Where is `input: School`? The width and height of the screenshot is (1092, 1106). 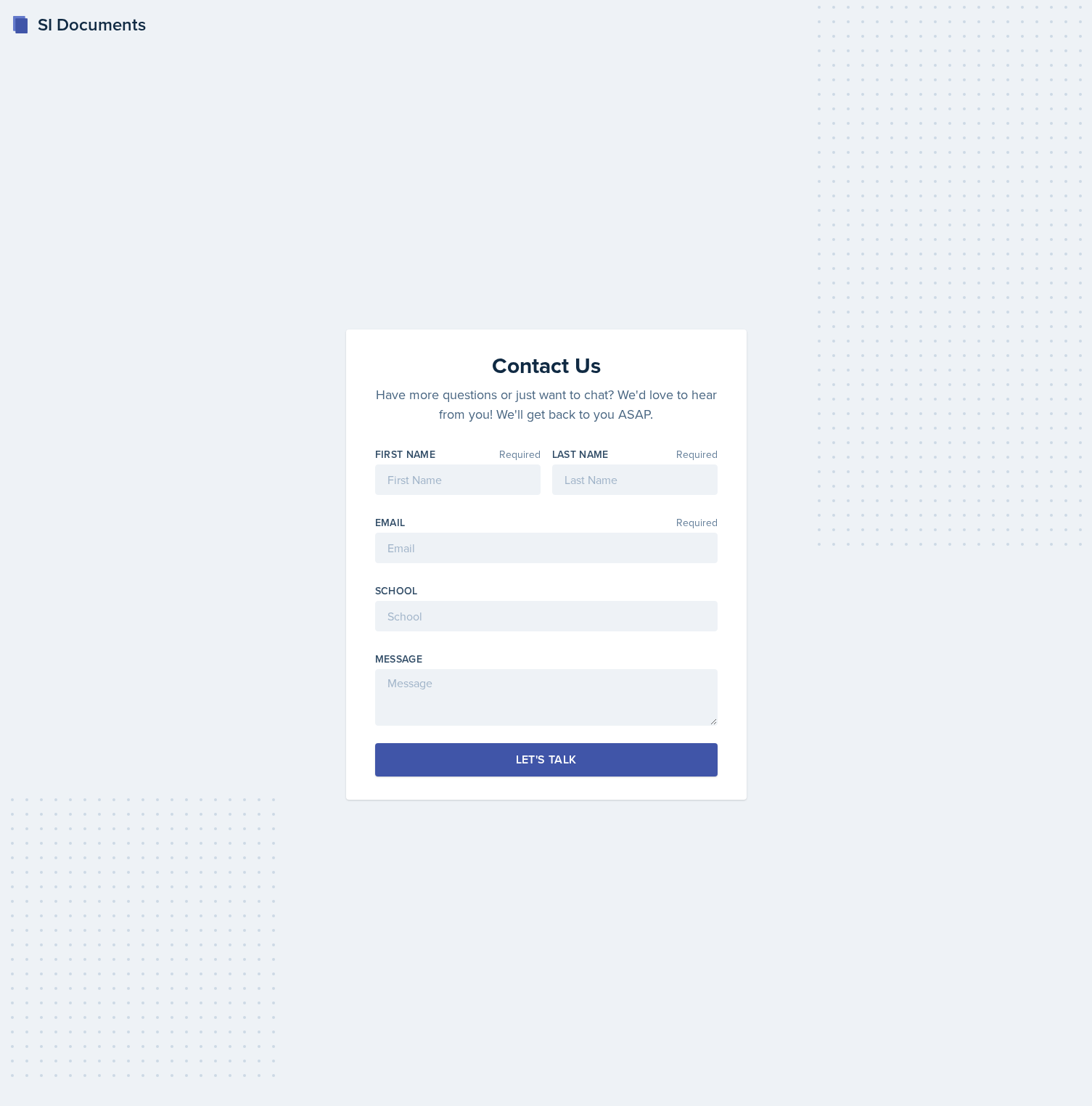 input: School is located at coordinates (546, 616).